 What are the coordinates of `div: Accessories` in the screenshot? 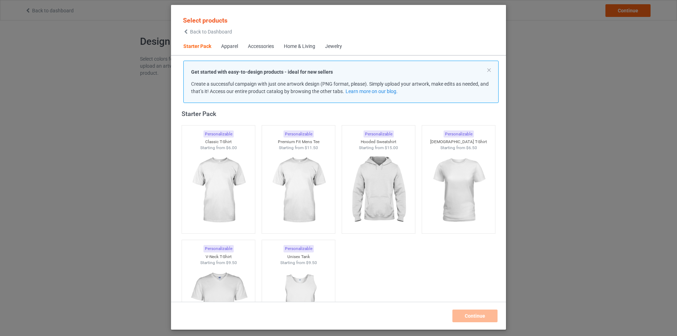 It's located at (261, 47).